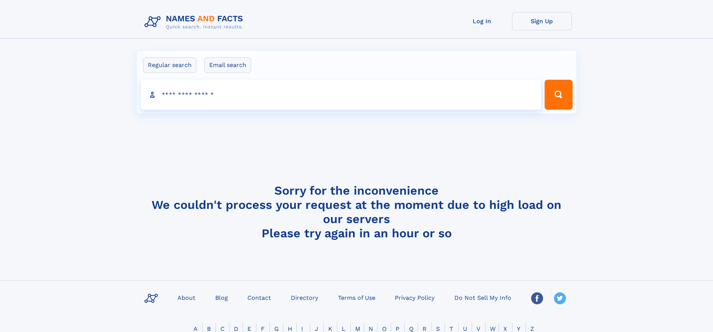  Describe the element at coordinates (169, 65) in the screenshot. I see `label: Regular search` at that location.